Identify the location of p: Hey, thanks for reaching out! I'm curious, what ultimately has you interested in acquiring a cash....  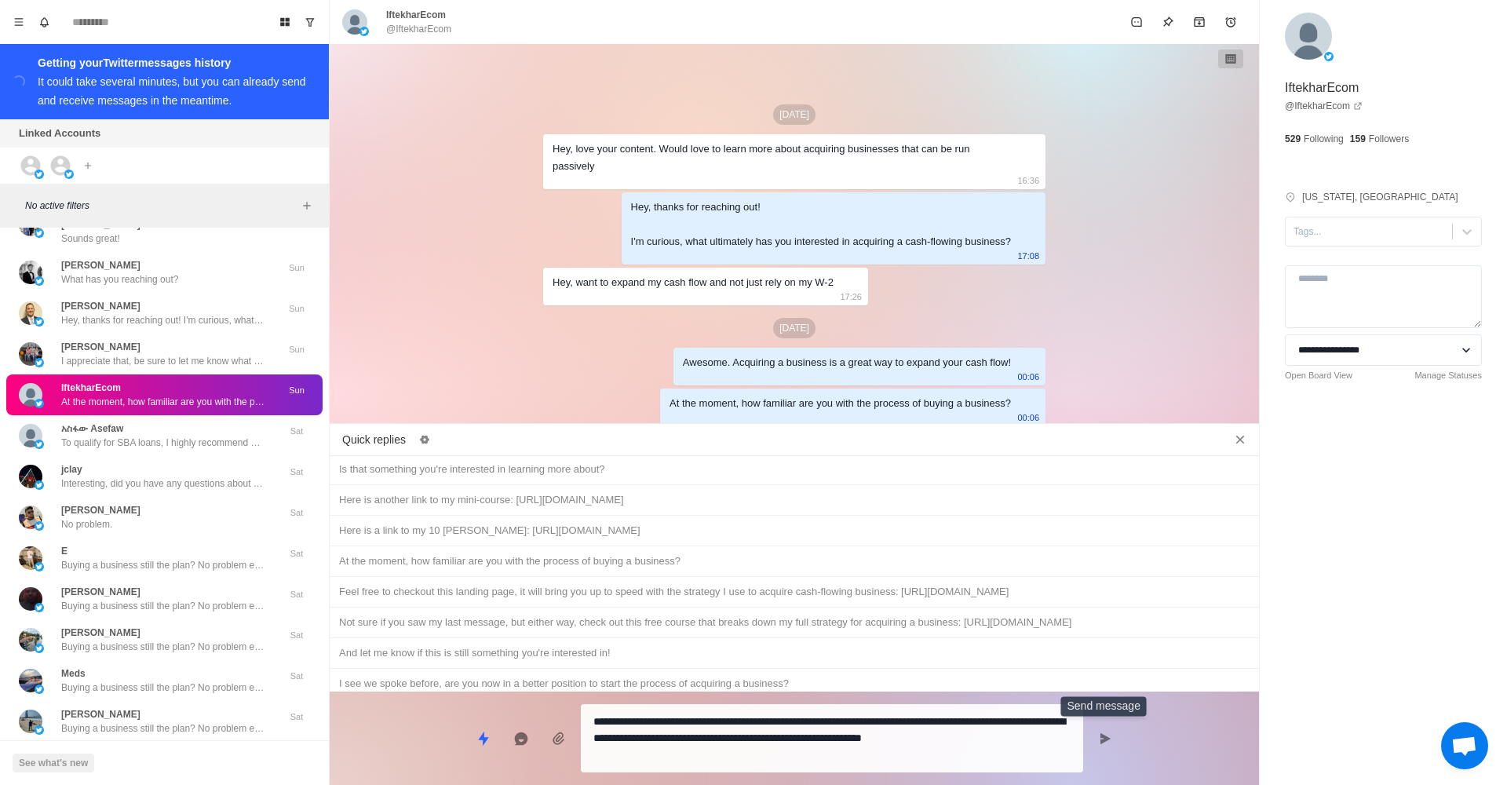
(163, 320).